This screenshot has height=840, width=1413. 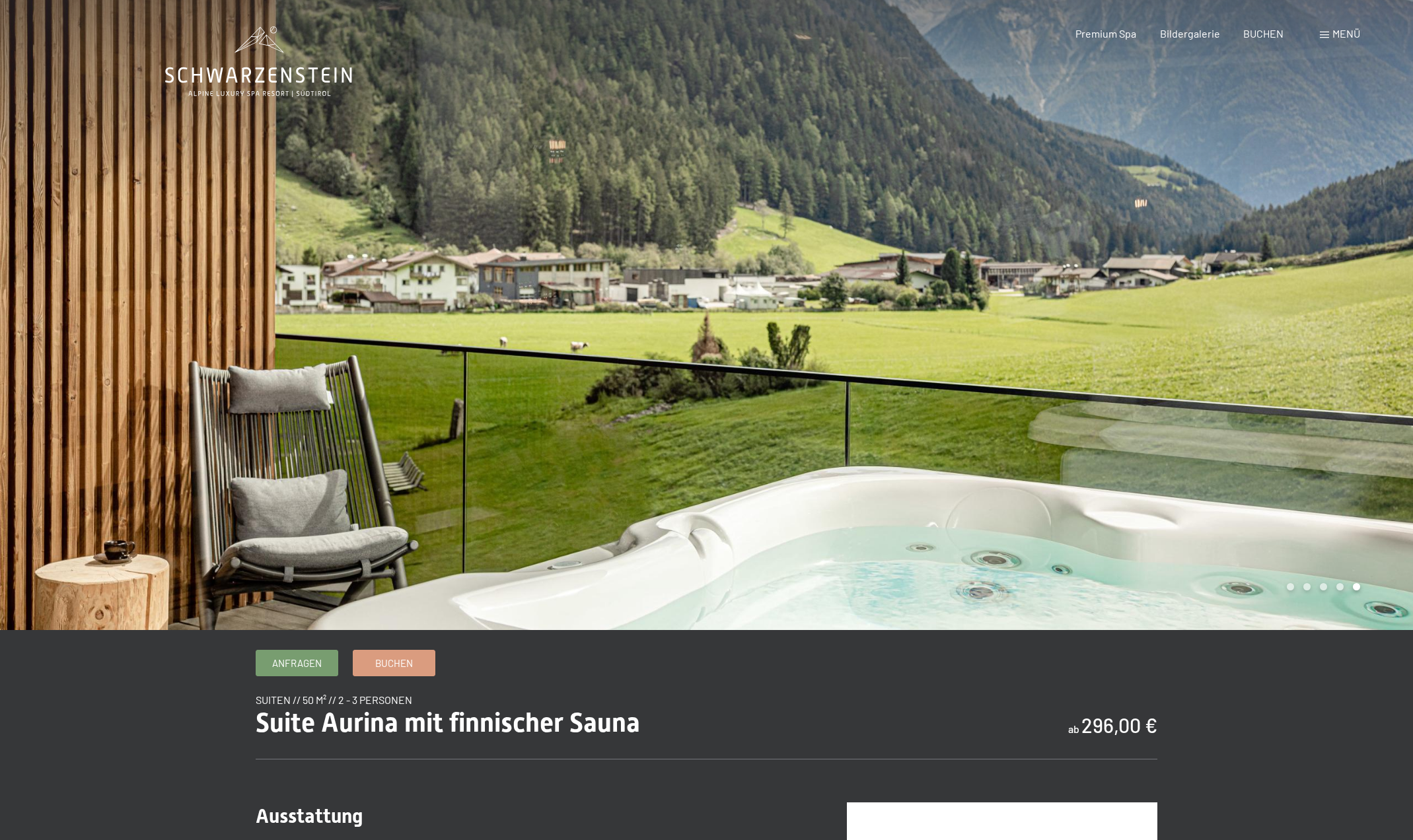 I want to click on span: Buchen, so click(x=394, y=663).